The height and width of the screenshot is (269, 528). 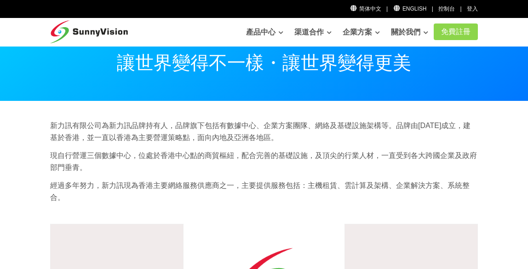 What do you see at coordinates (410, 9) in the screenshot?
I see `a: English` at bounding box center [410, 9].